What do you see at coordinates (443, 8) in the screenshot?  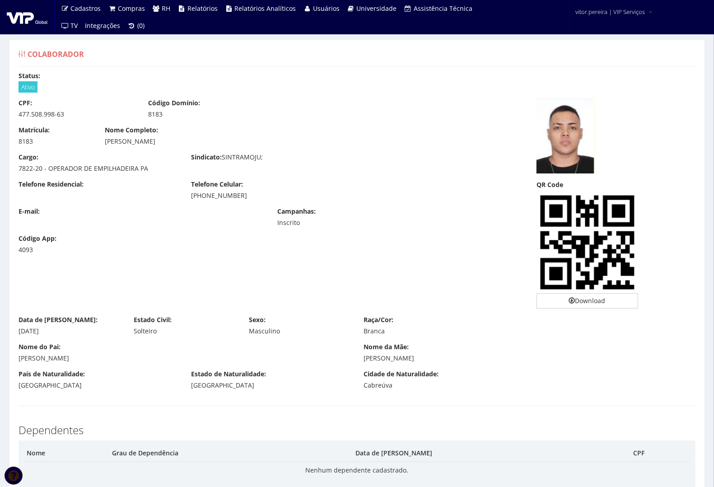 I see `span: Assistência Técnica` at bounding box center [443, 8].